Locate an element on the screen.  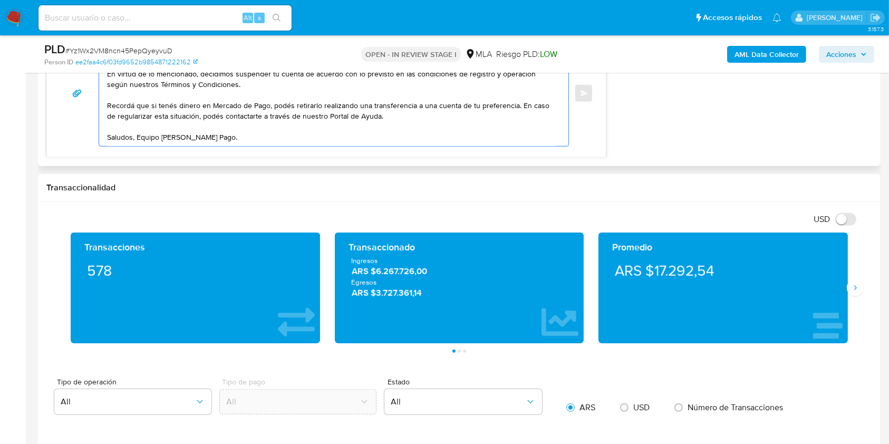
button: AML Data Collector is located at coordinates (767, 54).